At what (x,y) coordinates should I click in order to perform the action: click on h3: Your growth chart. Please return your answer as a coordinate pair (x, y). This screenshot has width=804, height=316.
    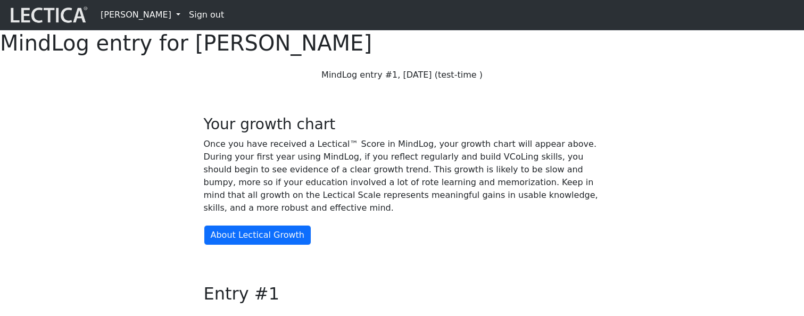
    Looking at the image, I should click on (402, 125).